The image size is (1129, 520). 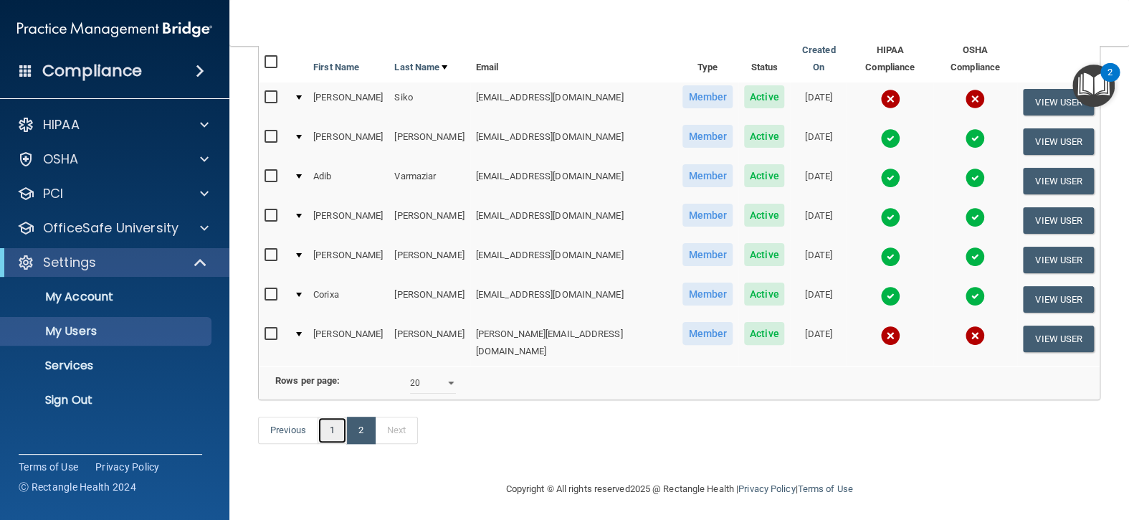 I want to click on a: Settings, so click(x=113, y=262).